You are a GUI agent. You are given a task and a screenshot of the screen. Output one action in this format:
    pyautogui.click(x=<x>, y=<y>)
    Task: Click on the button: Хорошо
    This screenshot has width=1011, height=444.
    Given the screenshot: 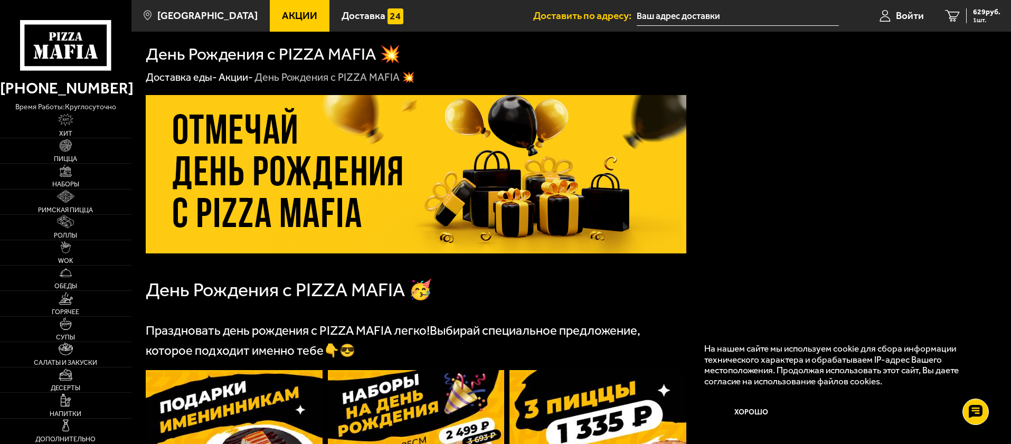 What is the action you would take?
    pyautogui.click(x=752, y=413)
    